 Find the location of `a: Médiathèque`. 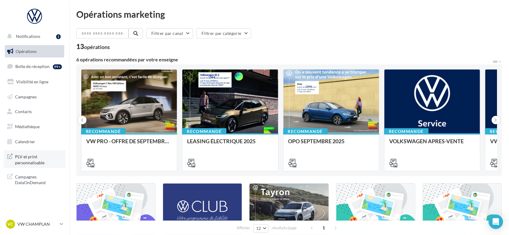

a: Médiathèque is located at coordinates (35, 126).